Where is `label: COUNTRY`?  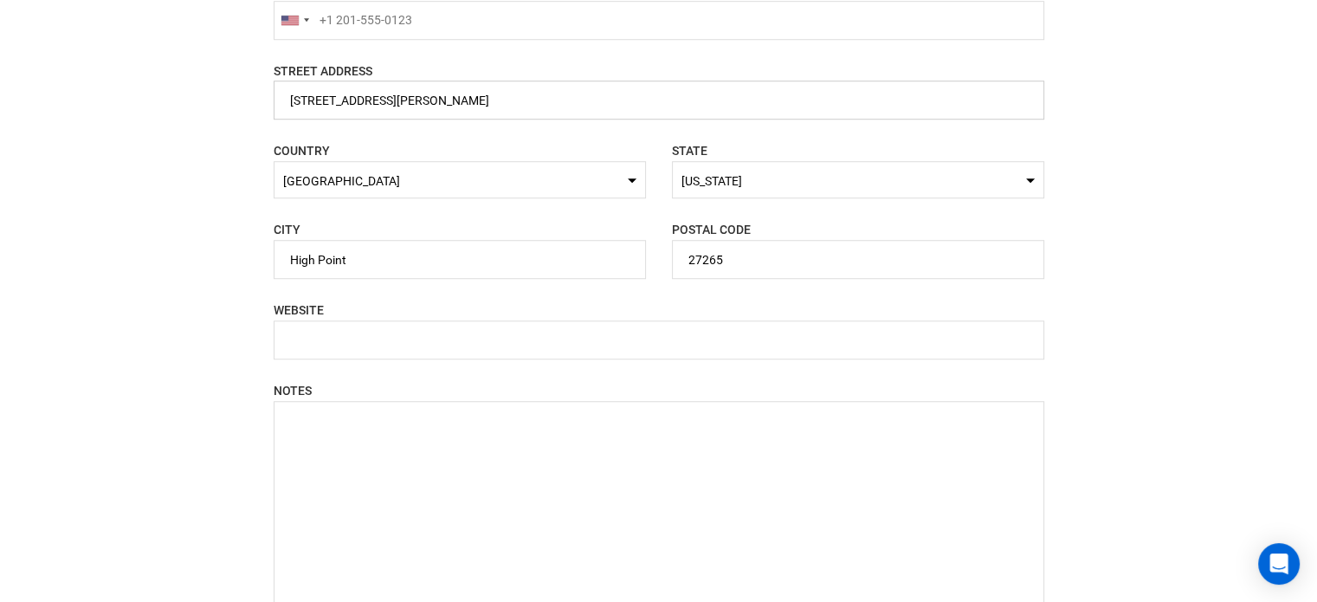
label: COUNTRY is located at coordinates (301, 151).